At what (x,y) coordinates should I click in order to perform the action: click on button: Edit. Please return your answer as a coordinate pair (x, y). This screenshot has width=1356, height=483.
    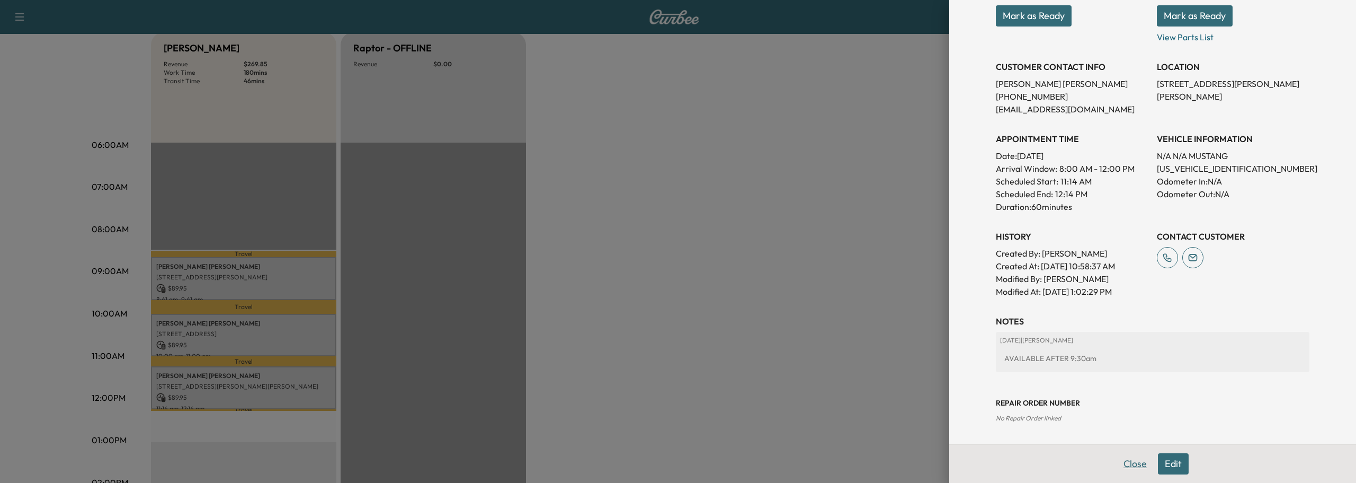
    Looking at the image, I should click on (1173, 463).